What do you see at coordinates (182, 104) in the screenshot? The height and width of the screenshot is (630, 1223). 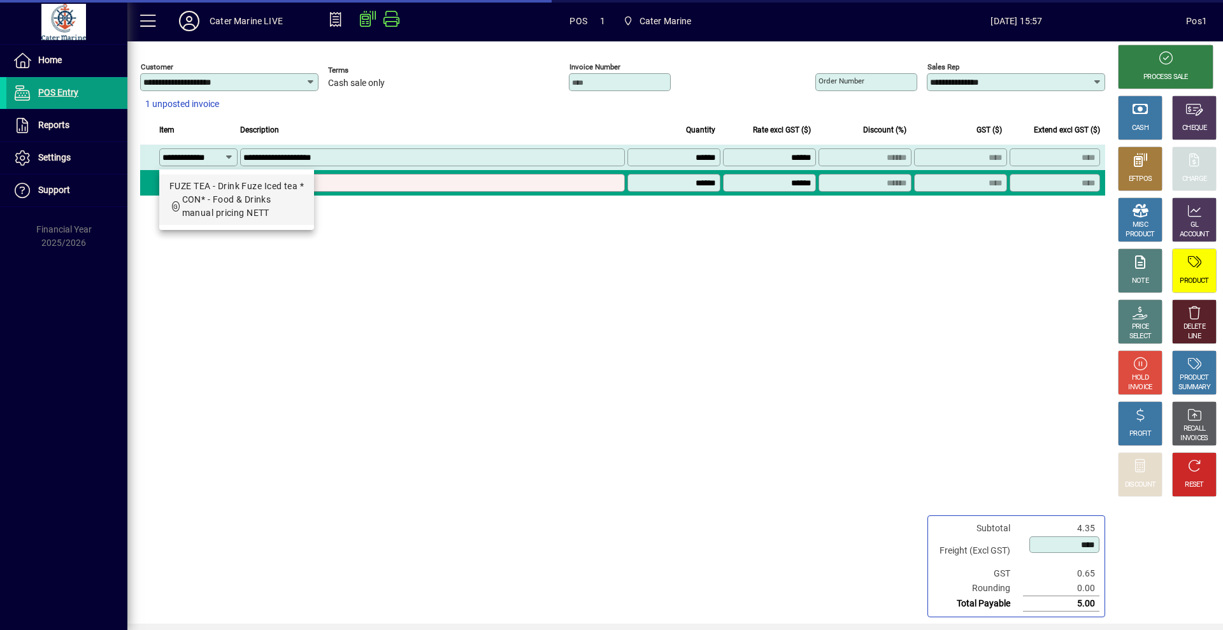 I see `span: 1 unposted invoice` at bounding box center [182, 104].